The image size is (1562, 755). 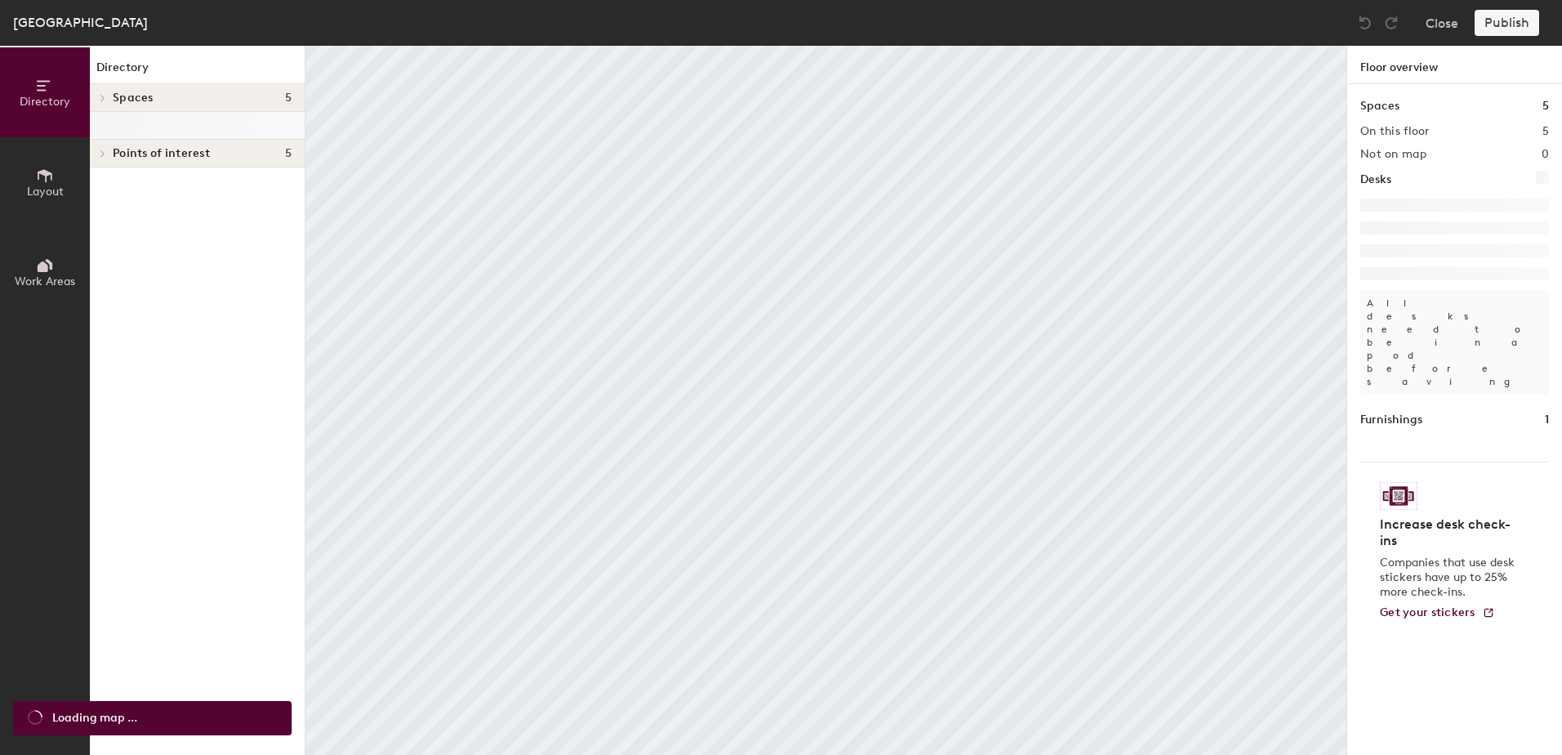 I want to click on h2: 5, so click(x=1545, y=131).